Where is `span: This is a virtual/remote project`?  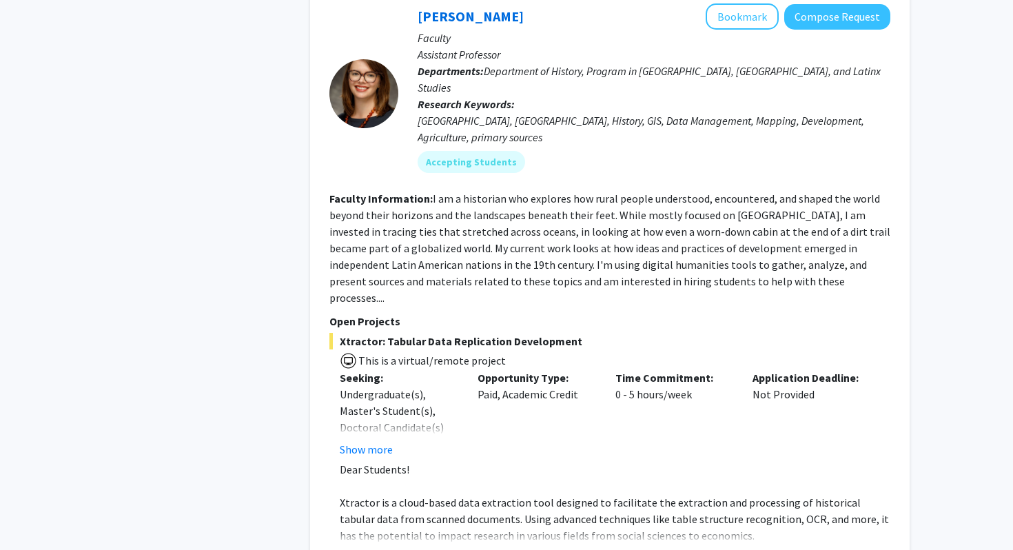
span: This is a virtual/remote project is located at coordinates (431, 360).